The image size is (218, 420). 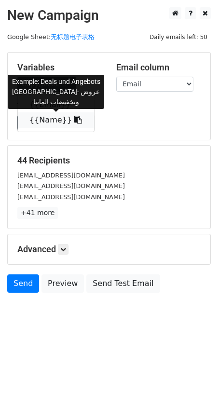 What do you see at coordinates (72, 37) in the screenshot?
I see `a: 无标题电子表格` at bounding box center [72, 37].